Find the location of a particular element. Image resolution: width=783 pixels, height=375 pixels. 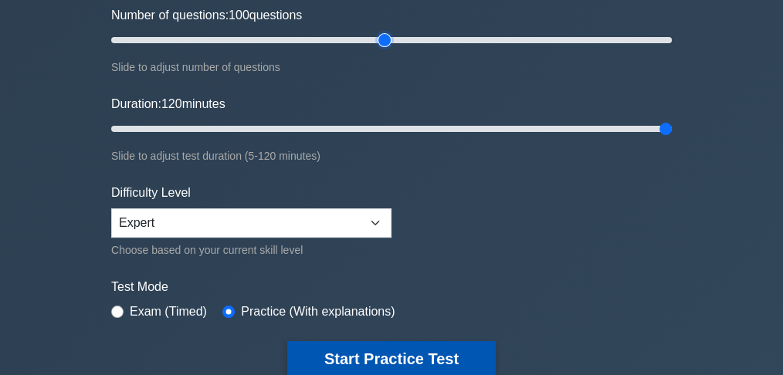

div: Slide to adjust test duration (5-120 minutes) is located at coordinates (392, 156).